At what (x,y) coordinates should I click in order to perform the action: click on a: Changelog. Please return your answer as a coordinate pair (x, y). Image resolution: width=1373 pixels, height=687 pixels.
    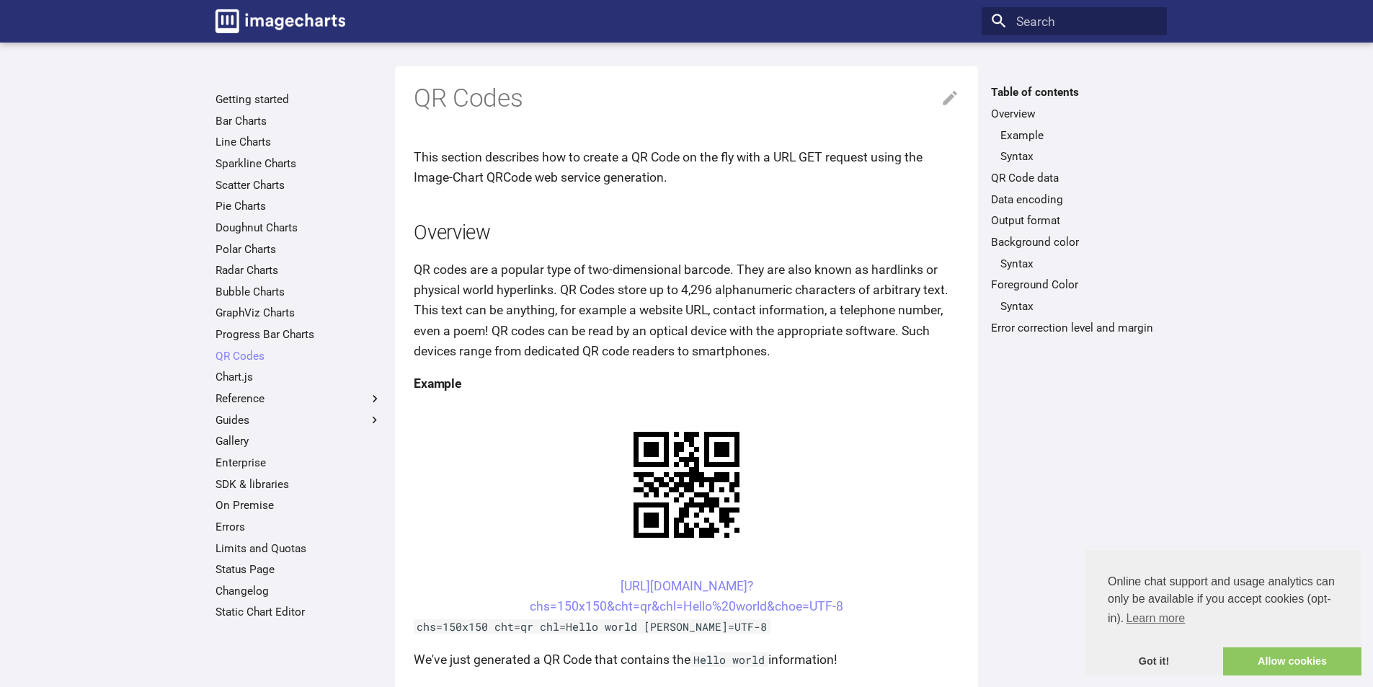
    Looking at the image, I should click on (298, 591).